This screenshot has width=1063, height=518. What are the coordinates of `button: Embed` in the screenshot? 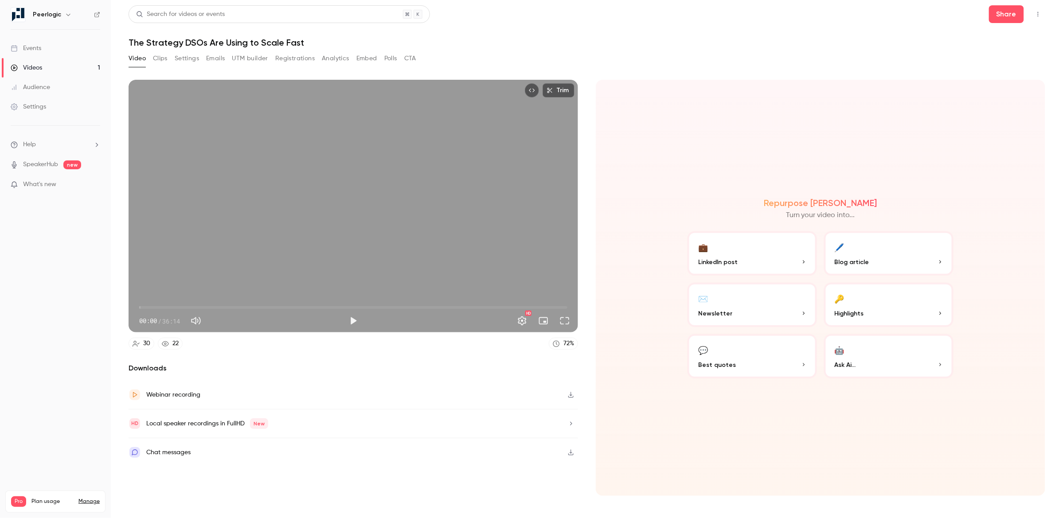 It's located at (366, 58).